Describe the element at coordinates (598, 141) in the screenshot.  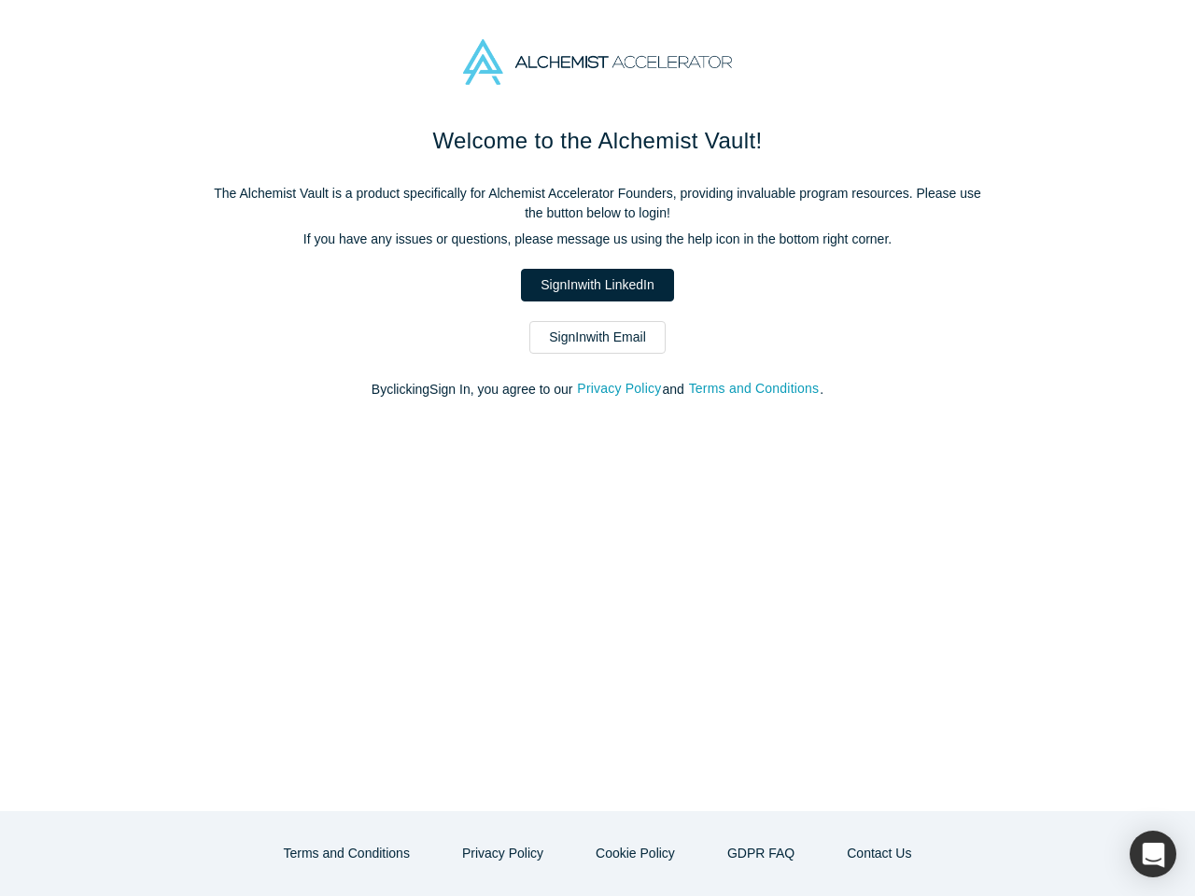
I see `h1: Welcome to the Alchemist Vault!` at that location.